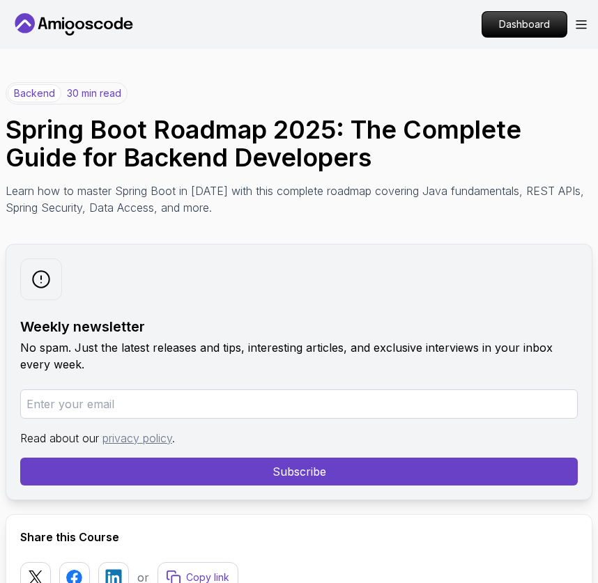 Image resolution: width=598 pixels, height=583 pixels. What do you see at coordinates (581, 24) in the screenshot?
I see `div: Open Menu` at bounding box center [581, 24].